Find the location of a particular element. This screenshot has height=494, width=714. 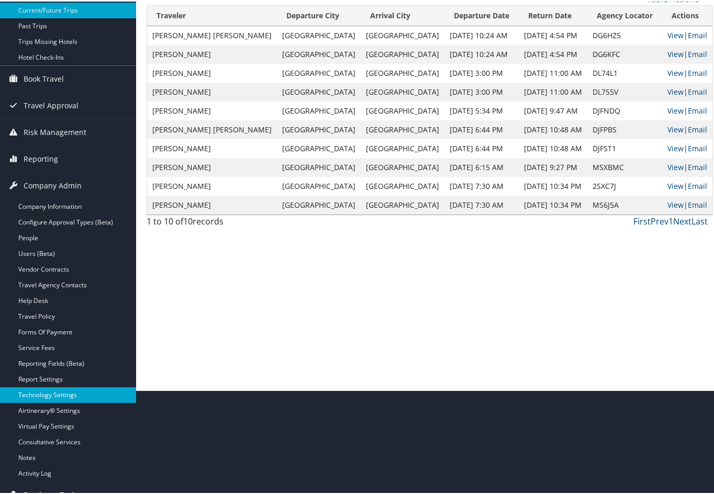

td: DL74L1 is located at coordinates (624, 72).